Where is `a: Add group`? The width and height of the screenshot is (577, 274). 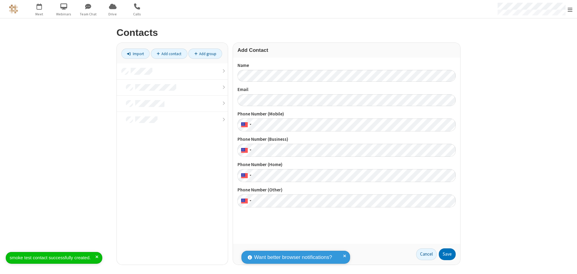 a: Add group is located at coordinates (205, 54).